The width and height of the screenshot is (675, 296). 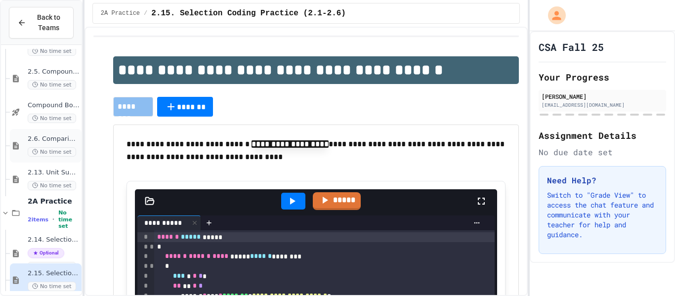 I want to click on span: Compound Boolean Quiz, so click(x=53, y=105).